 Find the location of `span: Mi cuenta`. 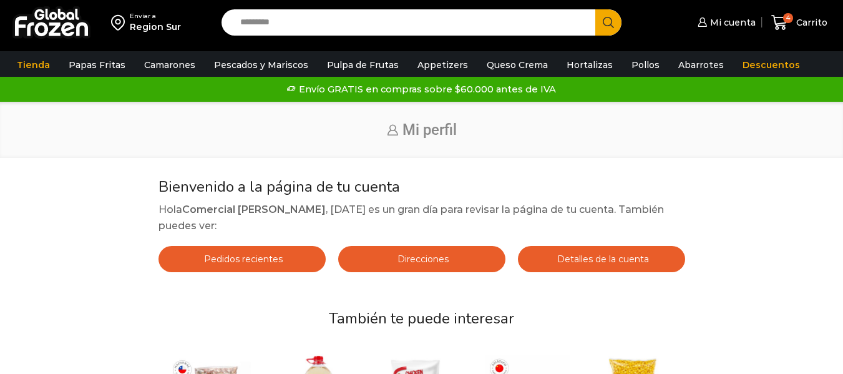

span: Mi cuenta is located at coordinates (731, 22).